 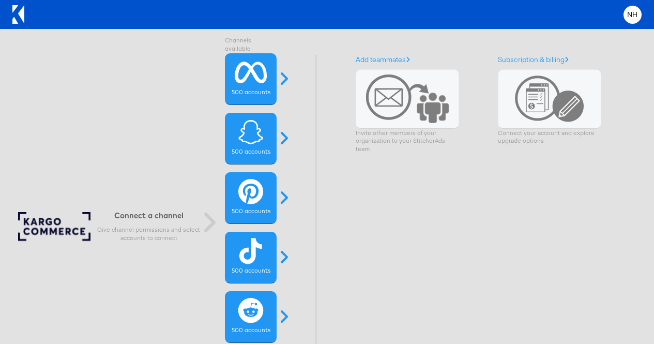 What do you see at coordinates (549, 137) in the screenshot?
I see `p: Connect your account and explore upgrade options` at bounding box center [549, 137].